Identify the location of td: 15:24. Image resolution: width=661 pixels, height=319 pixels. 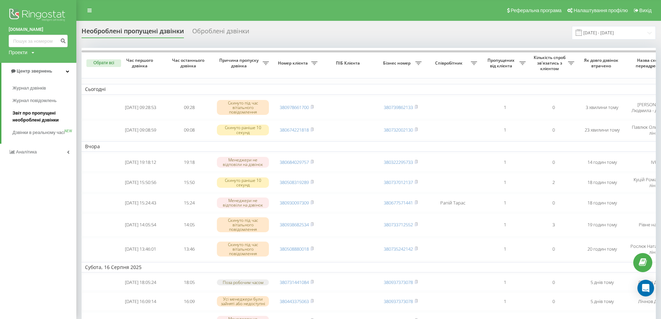
(189, 203).